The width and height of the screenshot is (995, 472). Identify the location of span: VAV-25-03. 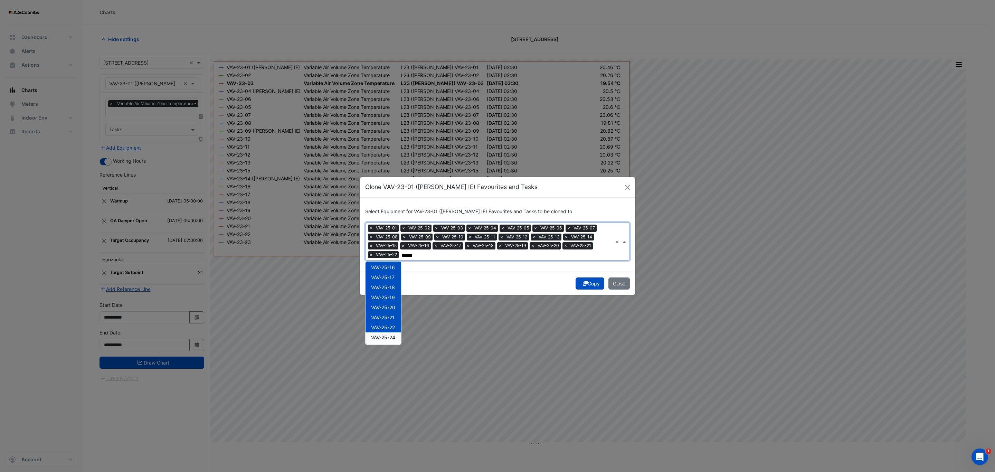
(452, 228).